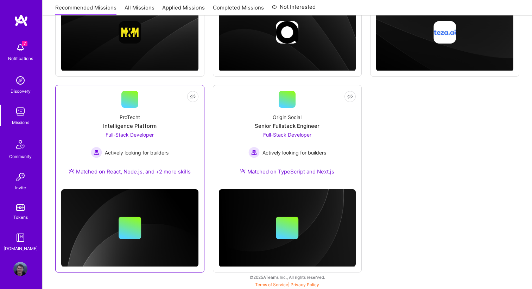  I want to click on img: logo, so click(21, 20).